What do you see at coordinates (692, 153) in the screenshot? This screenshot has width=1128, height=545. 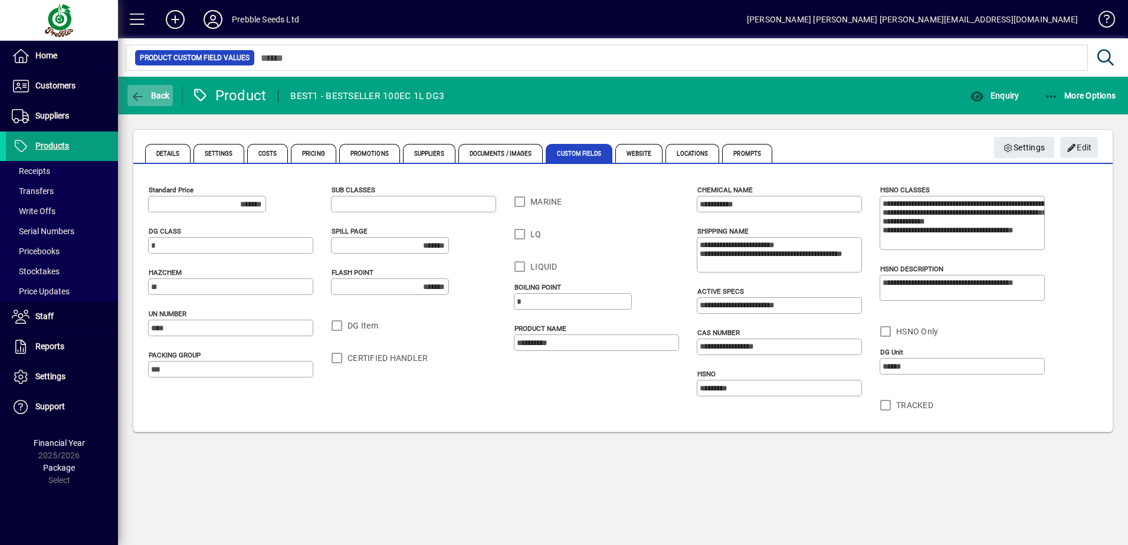 I see `span: Locations` at bounding box center [692, 153].